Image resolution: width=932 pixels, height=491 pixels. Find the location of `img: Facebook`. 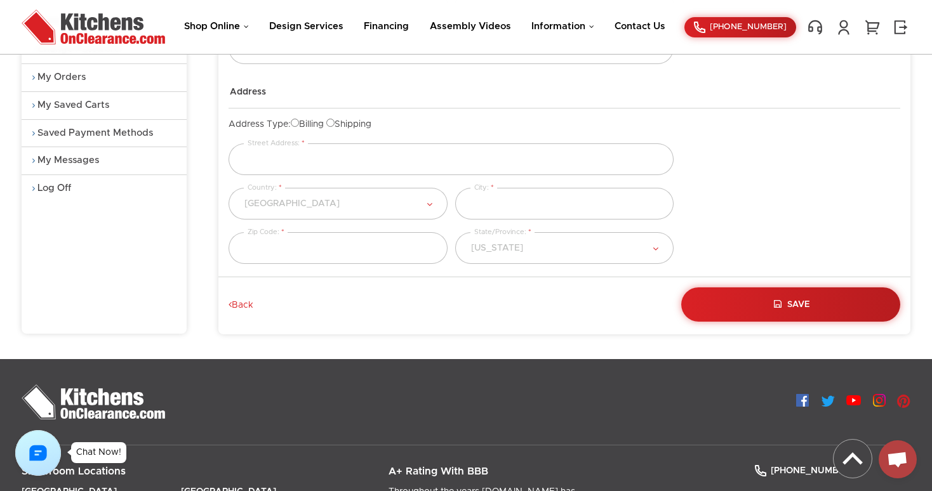

img: Facebook is located at coordinates (802, 400).